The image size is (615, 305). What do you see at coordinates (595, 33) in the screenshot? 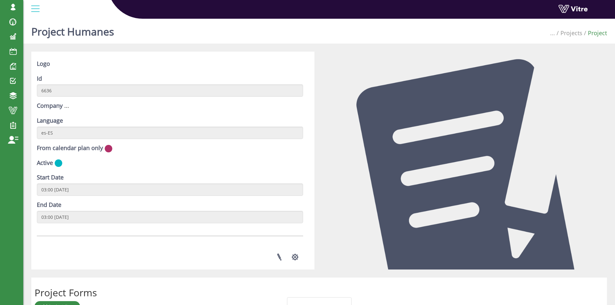
I see `li: Project` at bounding box center [595, 33].